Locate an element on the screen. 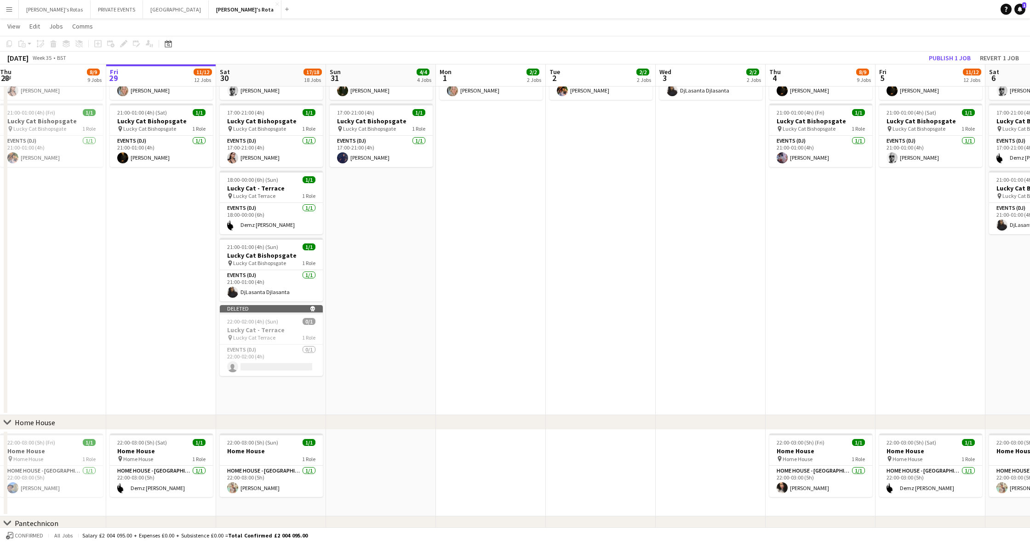 Image resolution: width=1030 pixels, height=543 pixels. span: 29 is located at coordinates (113, 78).